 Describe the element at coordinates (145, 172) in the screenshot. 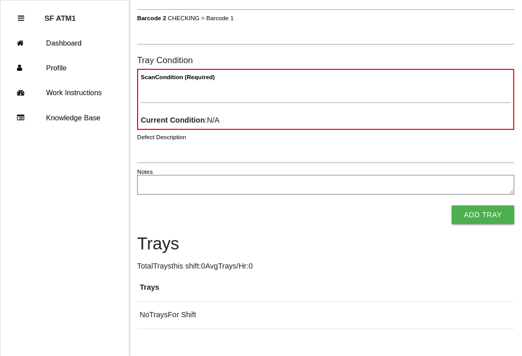

I see `label: Notes` at that location.